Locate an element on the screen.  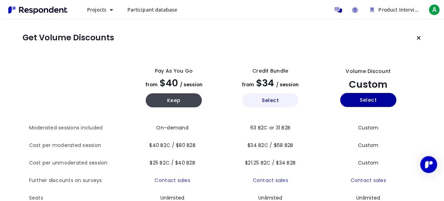
span: $40 B2C / $80 B2B is located at coordinates (172, 145).